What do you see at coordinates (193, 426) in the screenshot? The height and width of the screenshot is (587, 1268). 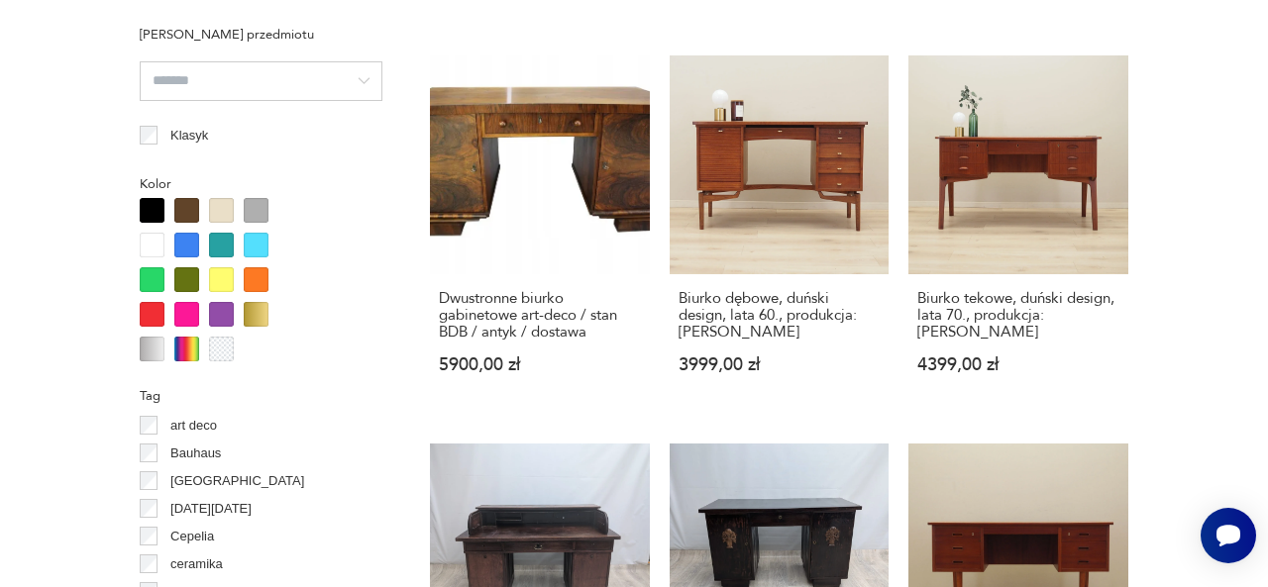 I see `p: art deco` at bounding box center [193, 426].